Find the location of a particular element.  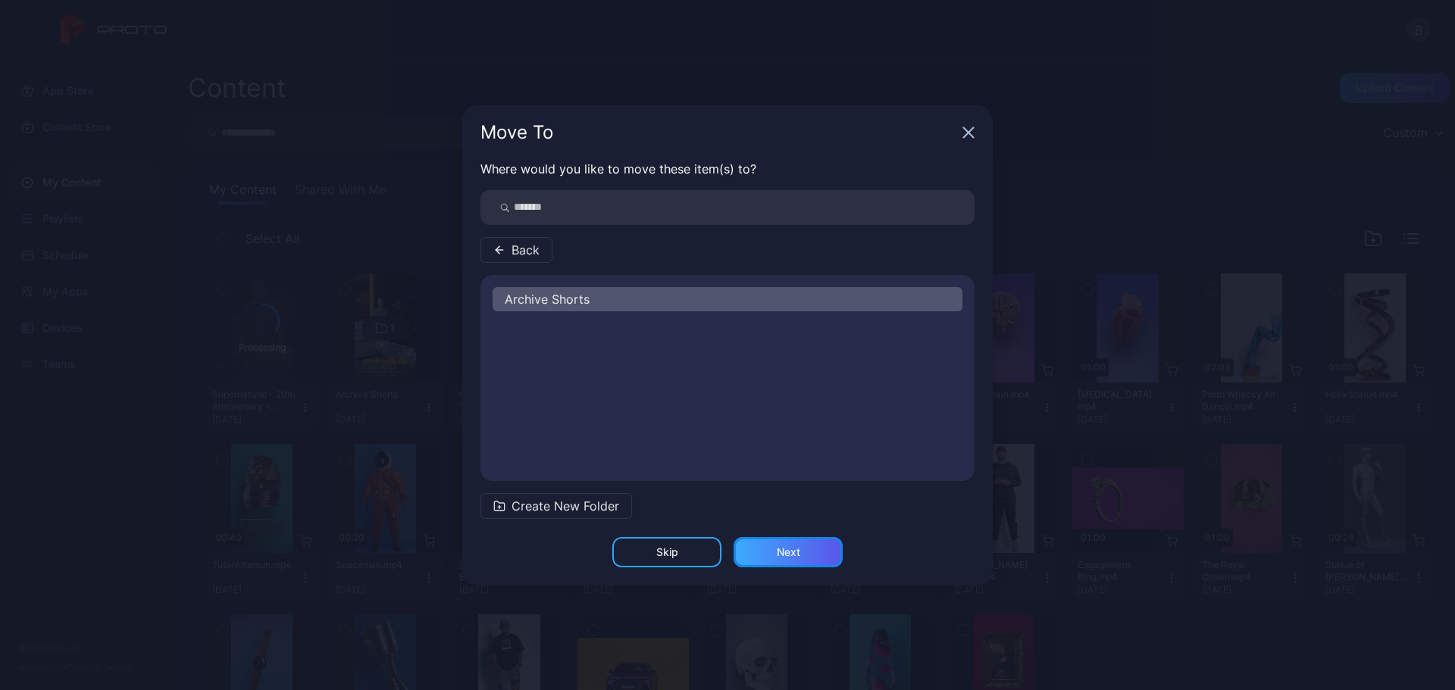

button: Back is located at coordinates (516, 250).